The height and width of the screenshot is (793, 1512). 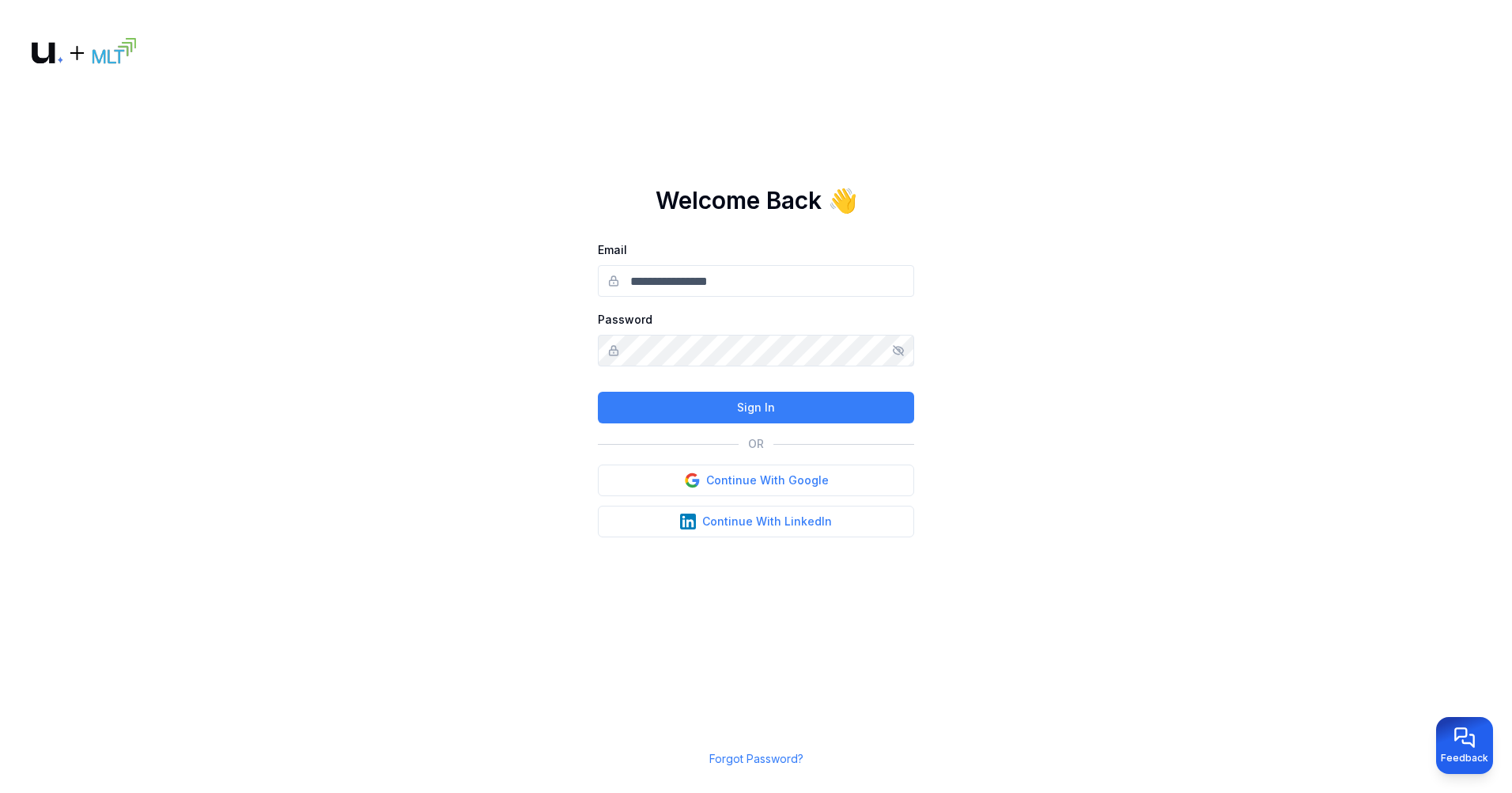 I want to click on button: Provide feedback, so click(x=1465, y=745).